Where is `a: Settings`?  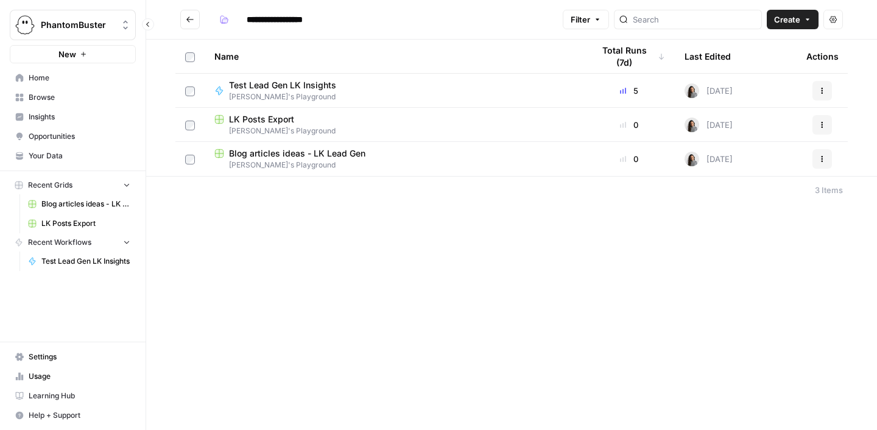
a: Settings is located at coordinates (72, 357).